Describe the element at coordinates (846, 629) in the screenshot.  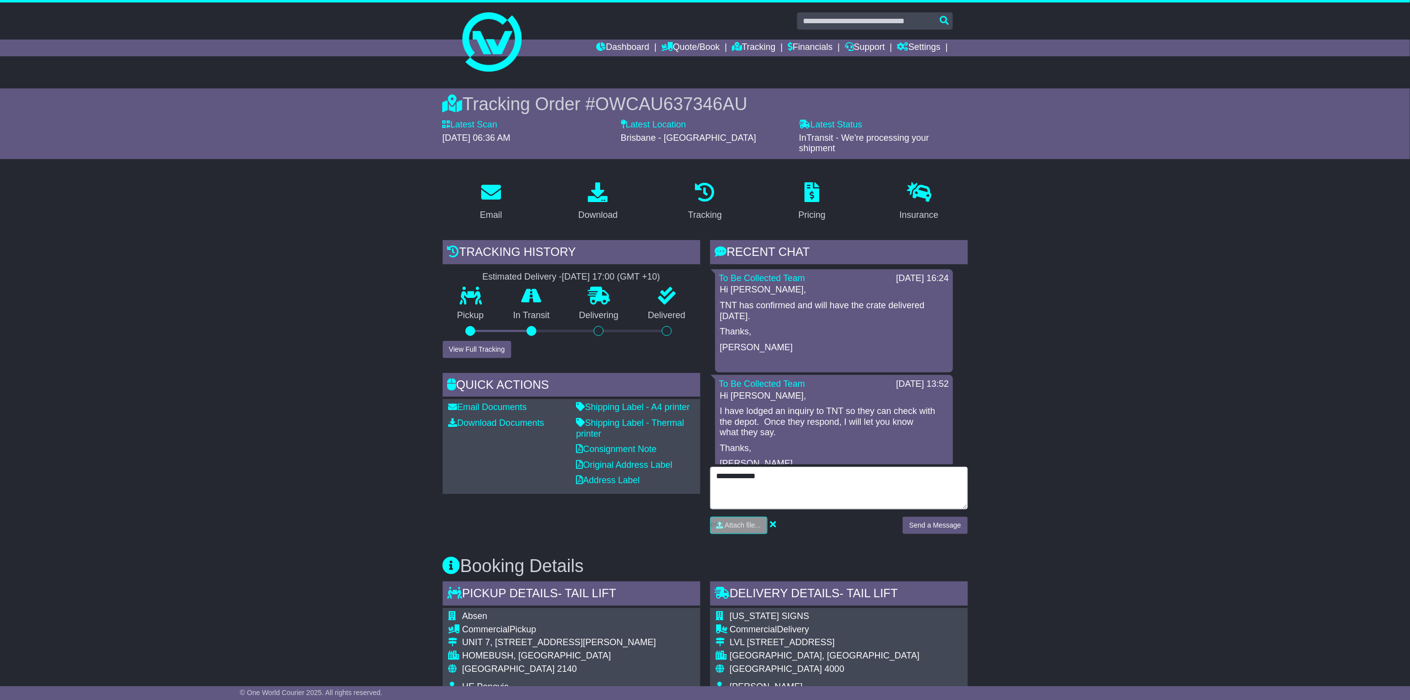
I see `div: Delivery` at that location.